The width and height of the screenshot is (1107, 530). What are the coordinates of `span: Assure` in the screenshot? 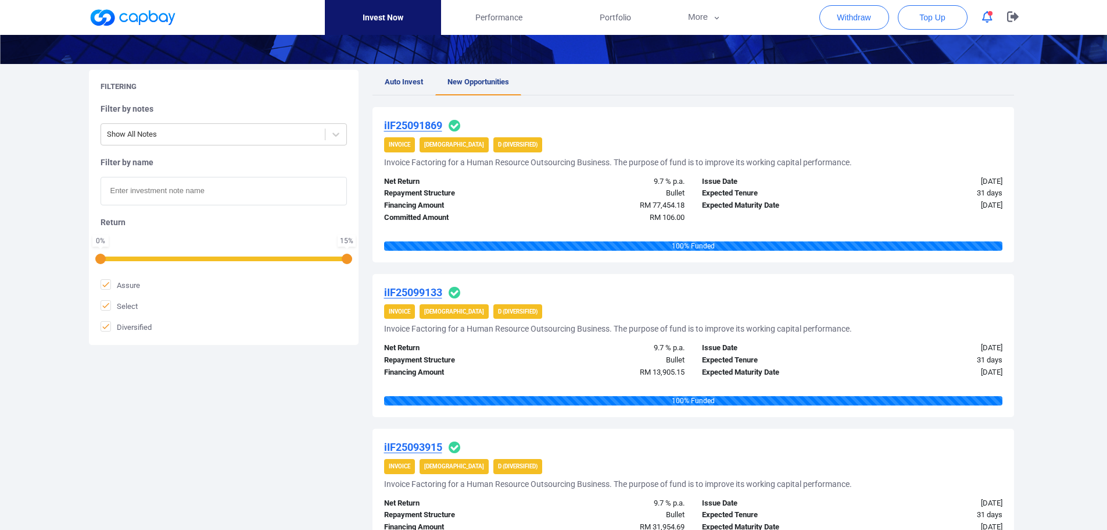 It's located at (120, 285).